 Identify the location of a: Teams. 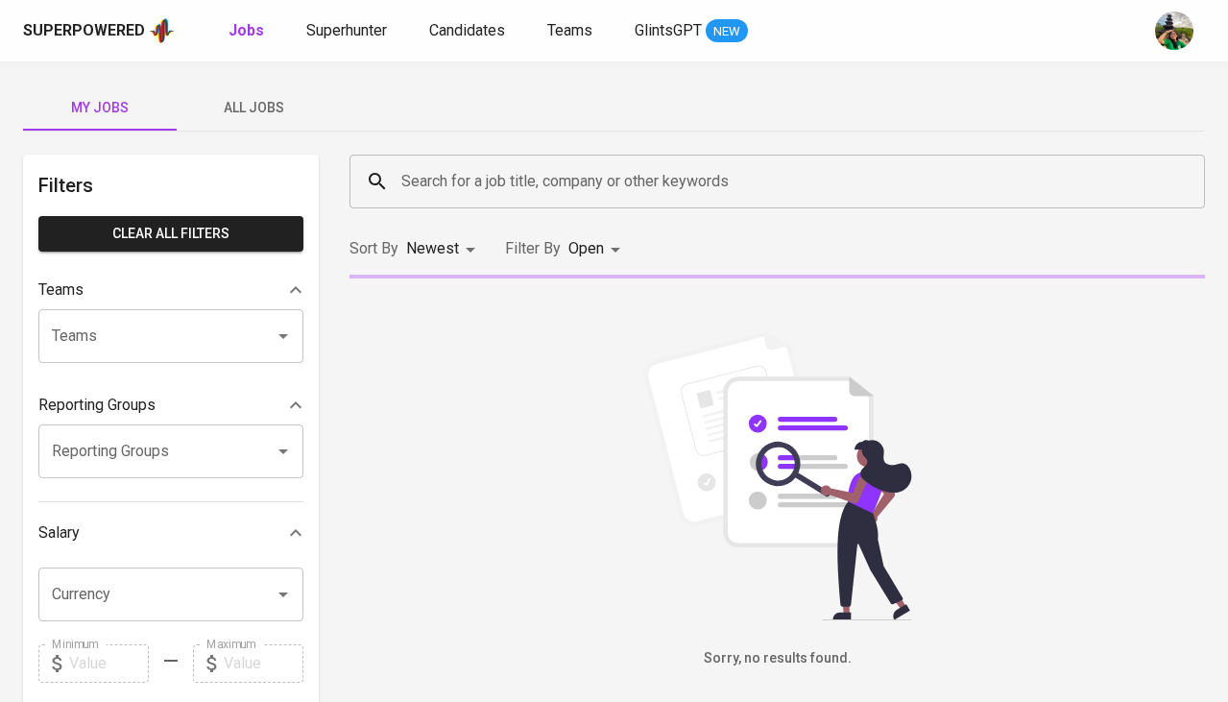
(571, 31).